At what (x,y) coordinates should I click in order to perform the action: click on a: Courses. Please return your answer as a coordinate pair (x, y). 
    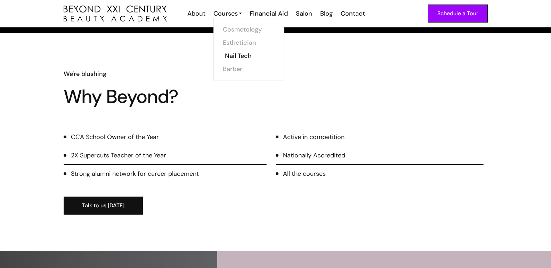
    Looking at the image, I should click on (227, 14).